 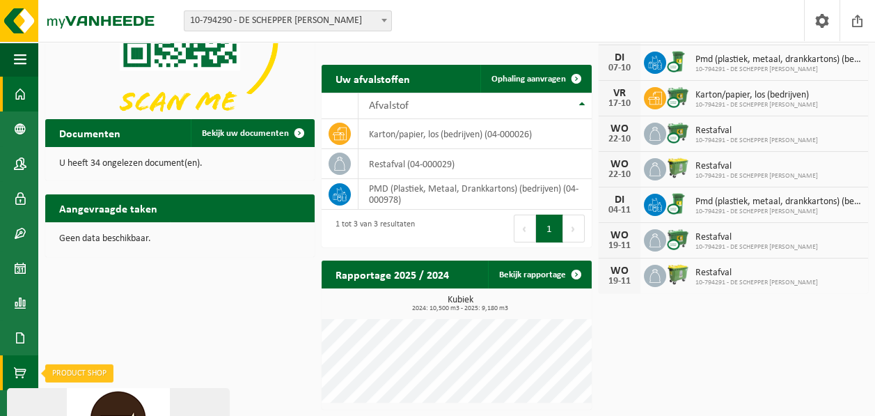 What do you see at coordinates (460, 304) in the screenshot?
I see `h3: Kubiek` at bounding box center [460, 304].